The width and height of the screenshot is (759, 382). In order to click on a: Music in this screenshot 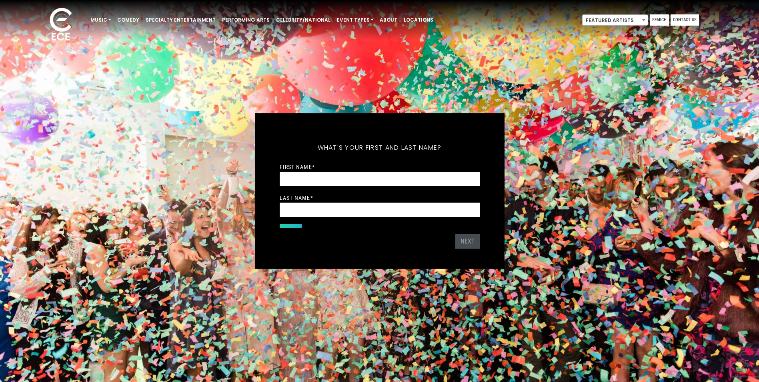, I will do `click(100, 20)`.